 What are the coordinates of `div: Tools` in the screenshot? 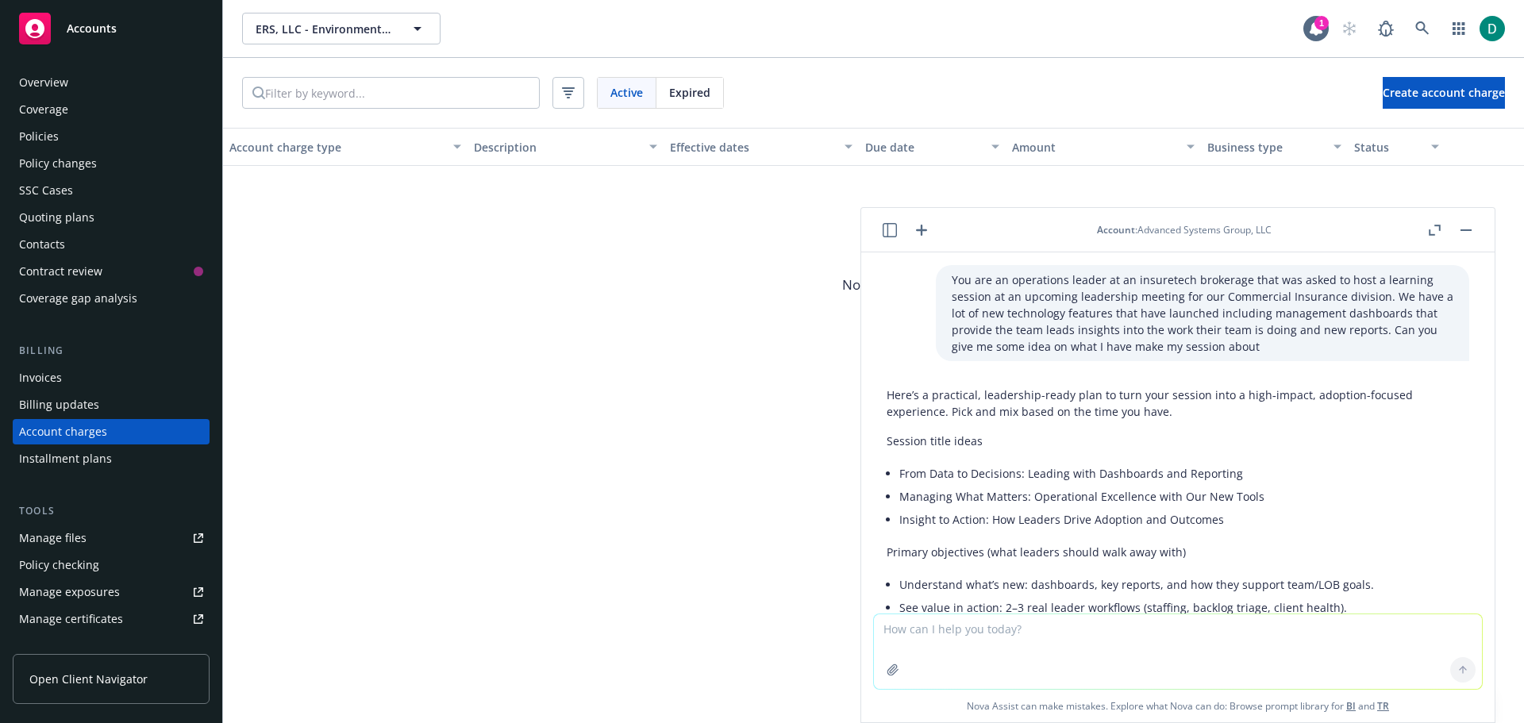 It's located at (111, 511).